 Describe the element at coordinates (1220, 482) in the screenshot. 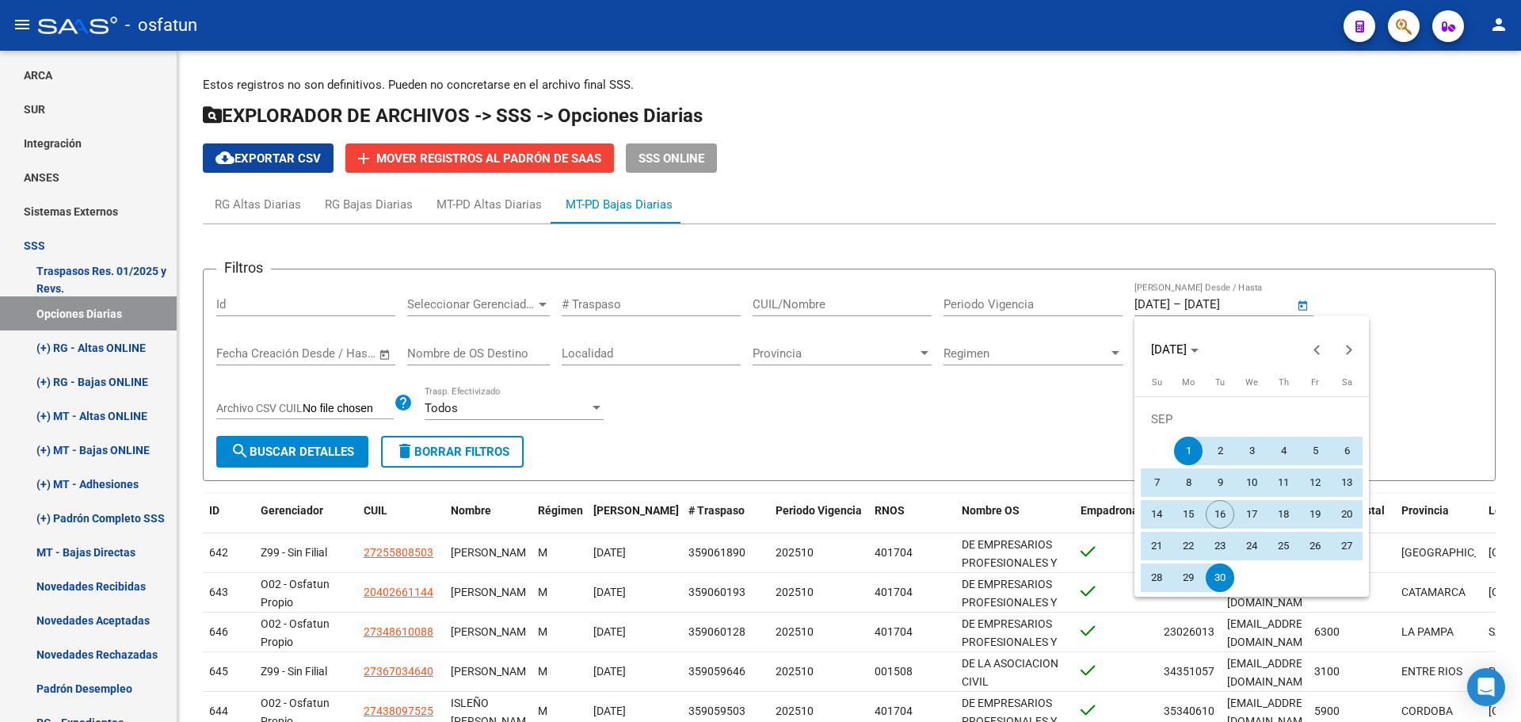

I see `span: 9` at that location.